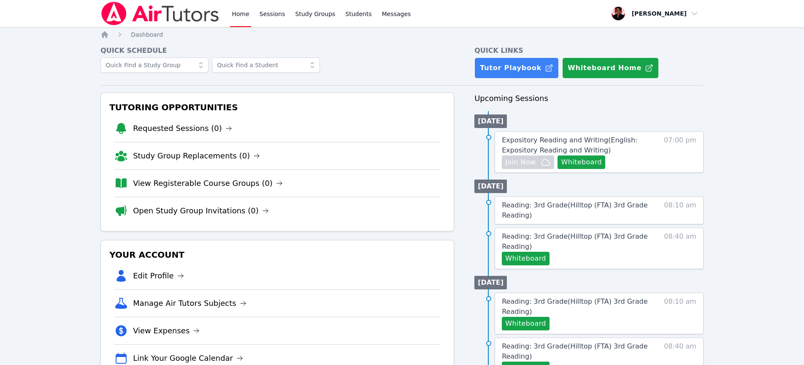 Image resolution: width=804 pixels, height=365 pixels. Describe the element at coordinates (517, 68) in the screenshot. I see `a: Tutor Playbook` at that location.